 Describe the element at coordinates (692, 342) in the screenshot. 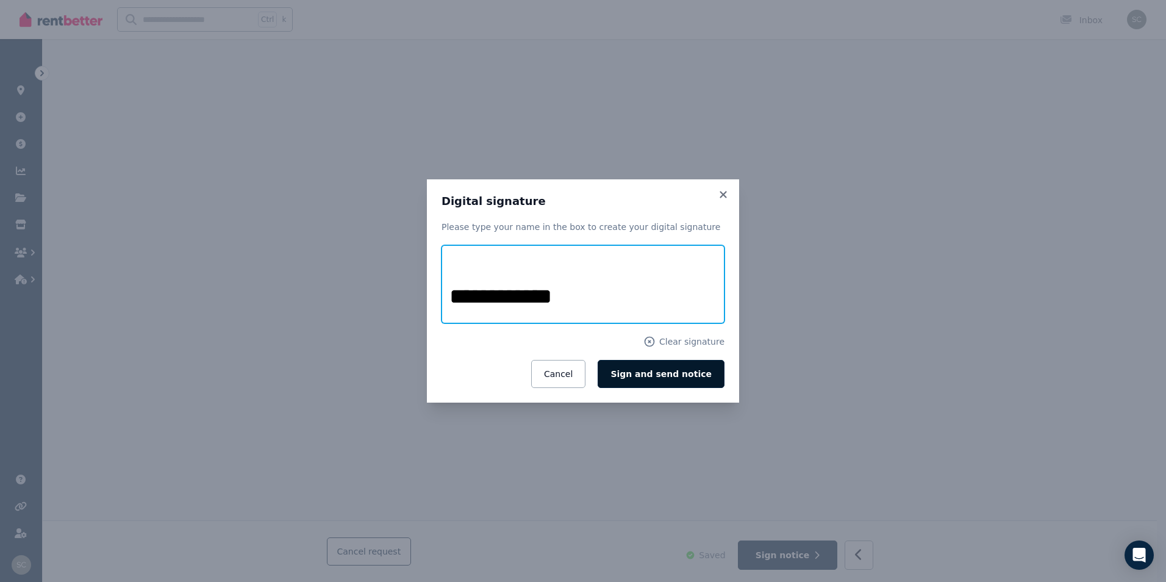

I see `span: Clear signature` at that location.